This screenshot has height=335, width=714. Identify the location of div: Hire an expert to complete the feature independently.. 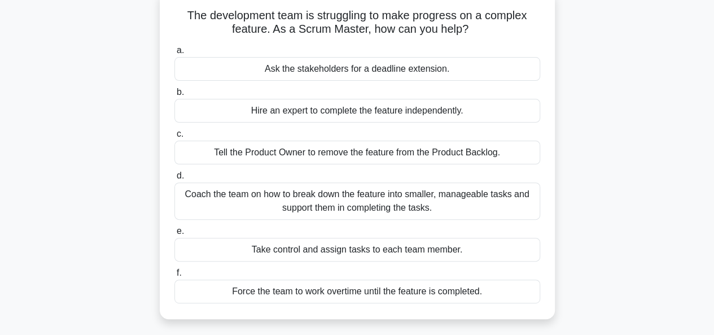
(357, 111).